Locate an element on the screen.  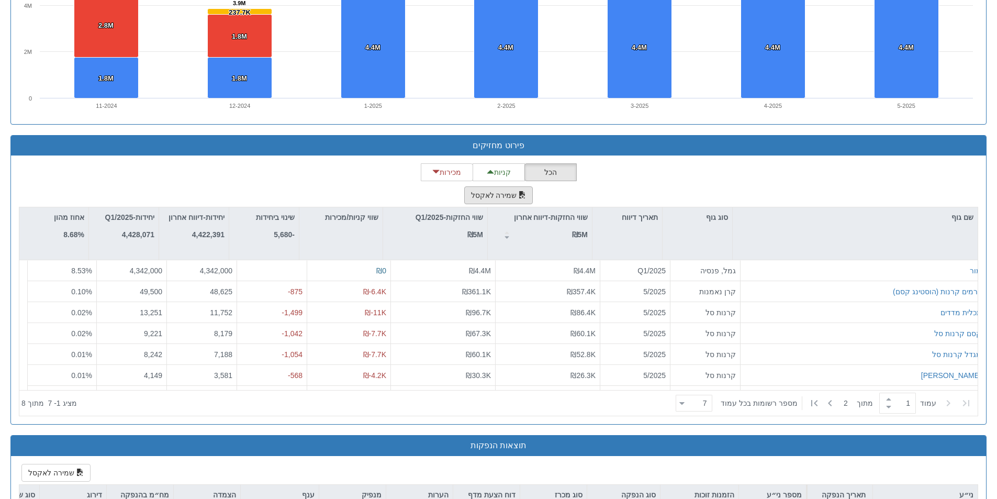
div: סוג גוף is located at coordinates (697, 217).